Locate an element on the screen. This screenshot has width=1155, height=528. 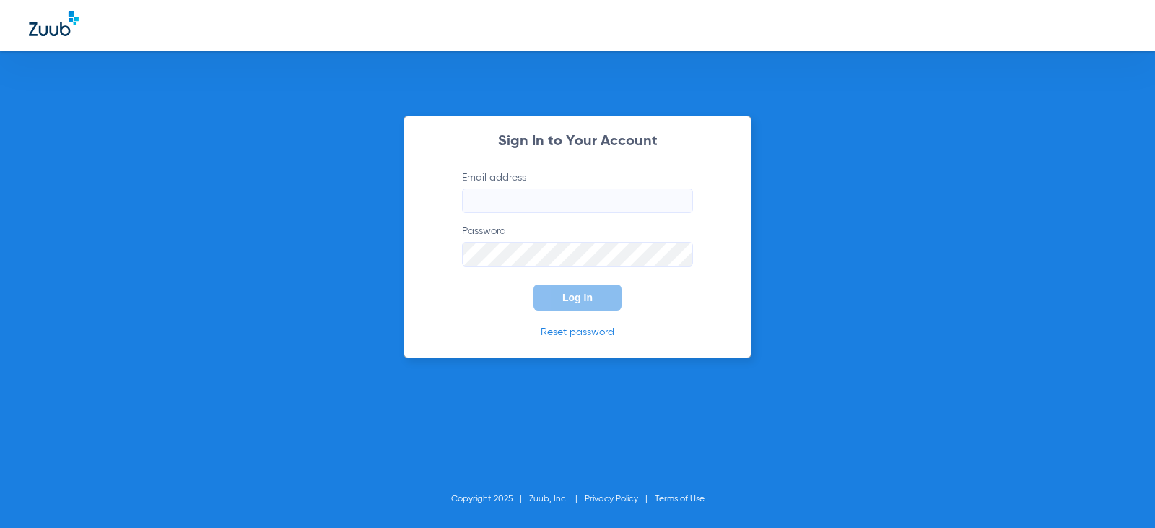
span: Log In is located at coordinates (578, 298).